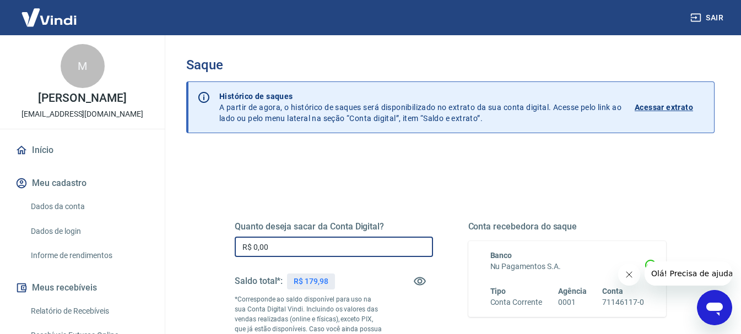 The width and height of the screenshot is (741, 334). What do you see at coordinates (89, 231) in the screenshot?
I see `a: Dados de login` at bounding box center [89, 231].